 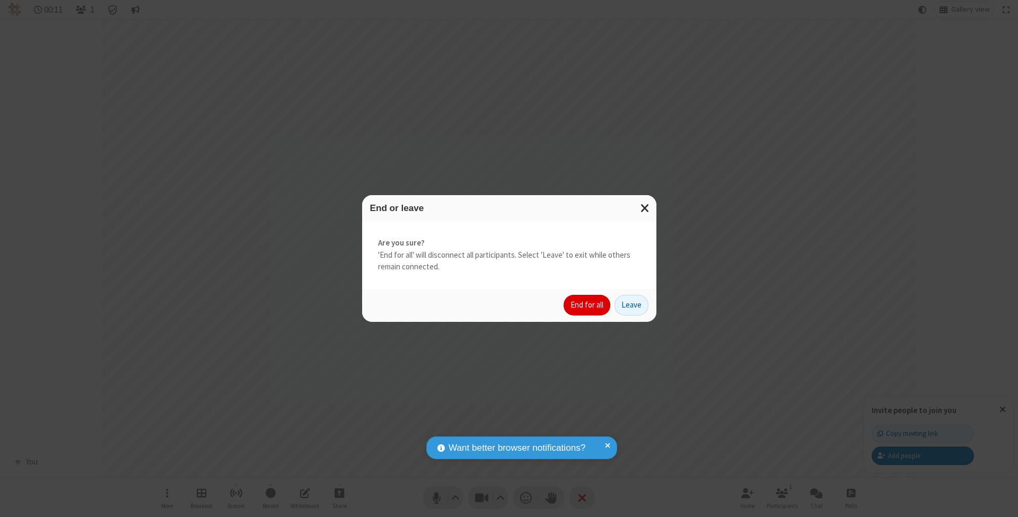 I want to click on div: 'End for all' will disconnect all participants. Select 'Leave' to exit while others remain connec..., so click(x=509, y=255).